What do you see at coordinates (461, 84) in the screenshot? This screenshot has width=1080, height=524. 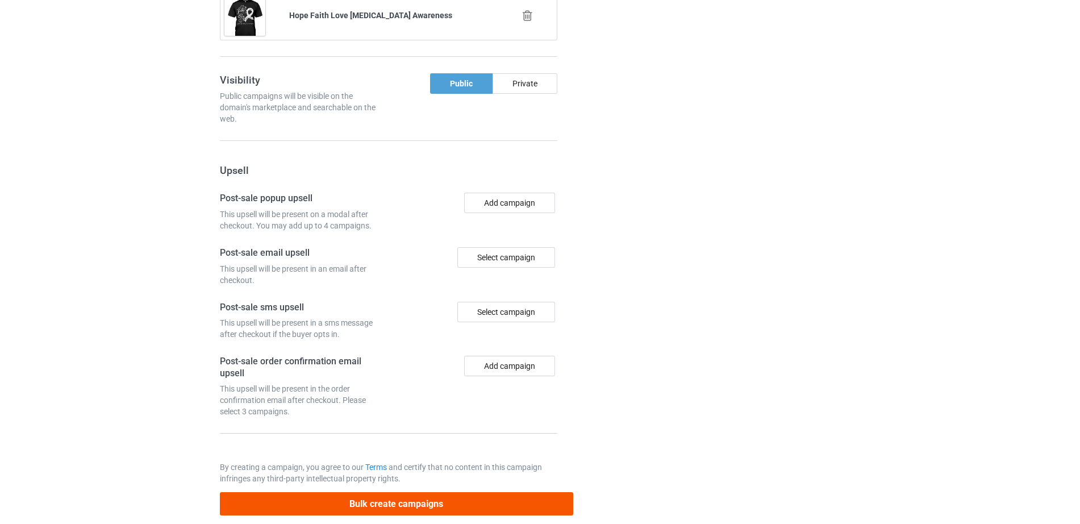 I see `div: Public` at bounding box center [461, 84].